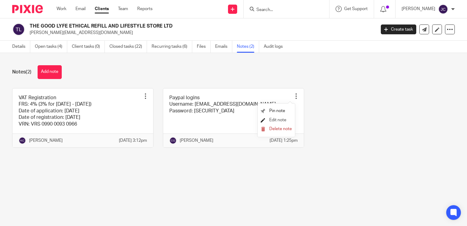 The image size is (467, 226). What do you see at coordinates (276, 46) in the screenshot?
I see `a: Audit logs` at bounding box center [276, 46].